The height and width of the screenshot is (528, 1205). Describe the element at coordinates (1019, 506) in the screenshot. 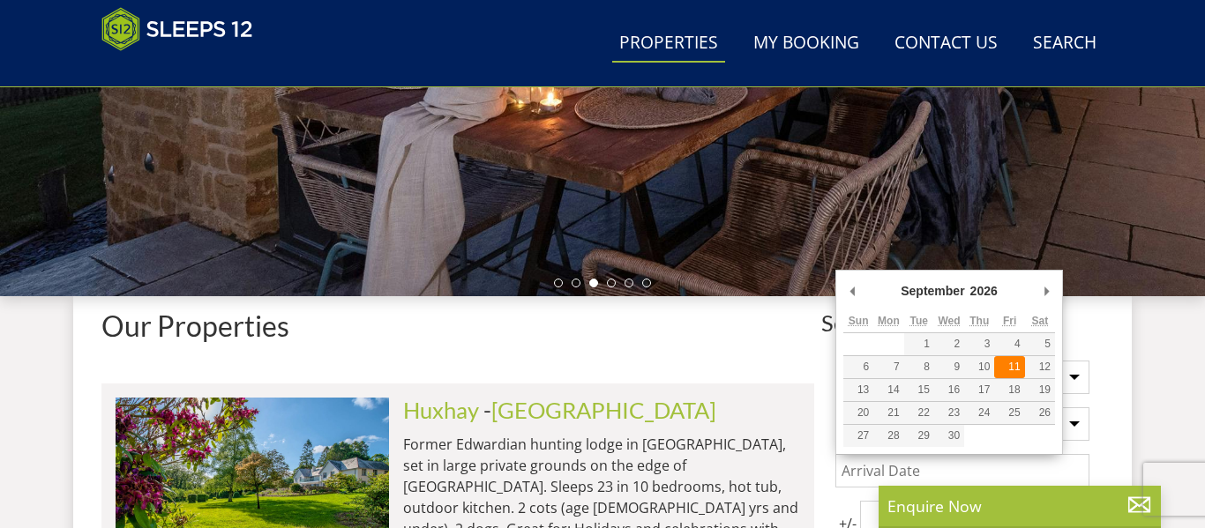

I see `p: Enquire Now` at that location.